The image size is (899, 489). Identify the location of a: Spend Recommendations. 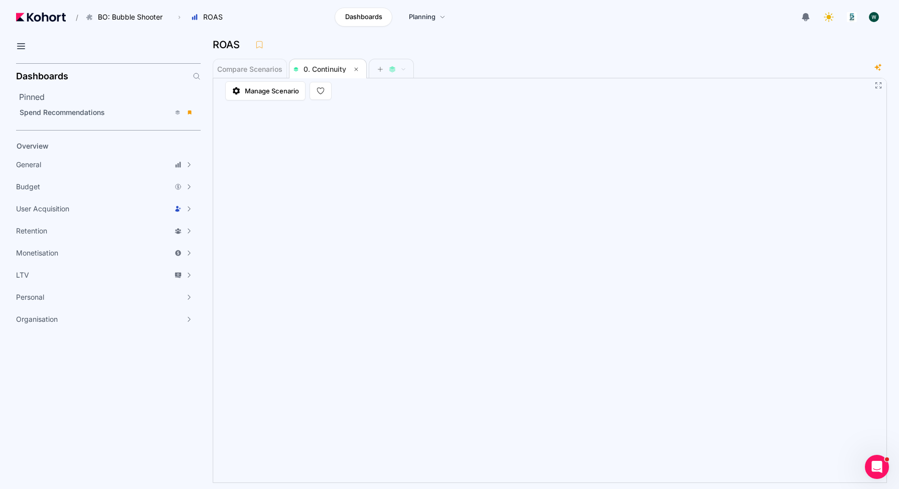
(107, 112).